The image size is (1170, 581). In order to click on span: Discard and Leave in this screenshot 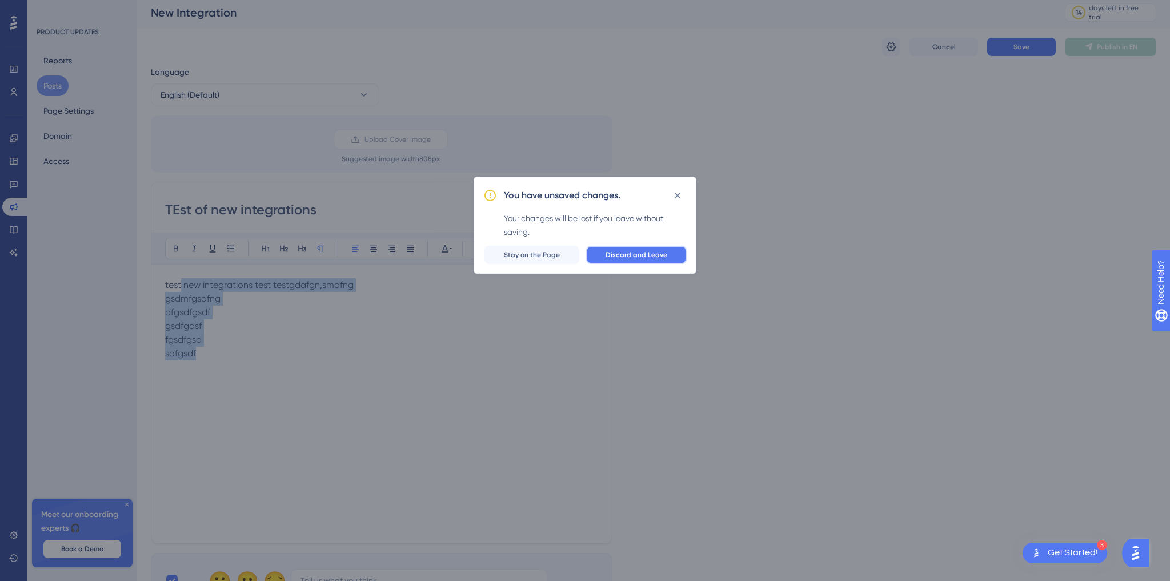, I will do `click(637, 255)`.